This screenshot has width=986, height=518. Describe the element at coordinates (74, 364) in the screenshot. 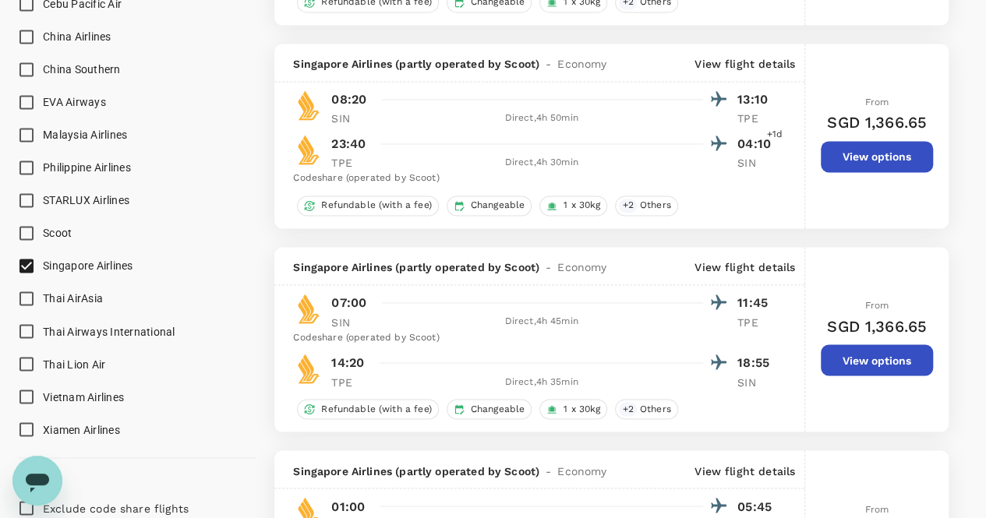

I see `span: Thai Lion Air` at that location.